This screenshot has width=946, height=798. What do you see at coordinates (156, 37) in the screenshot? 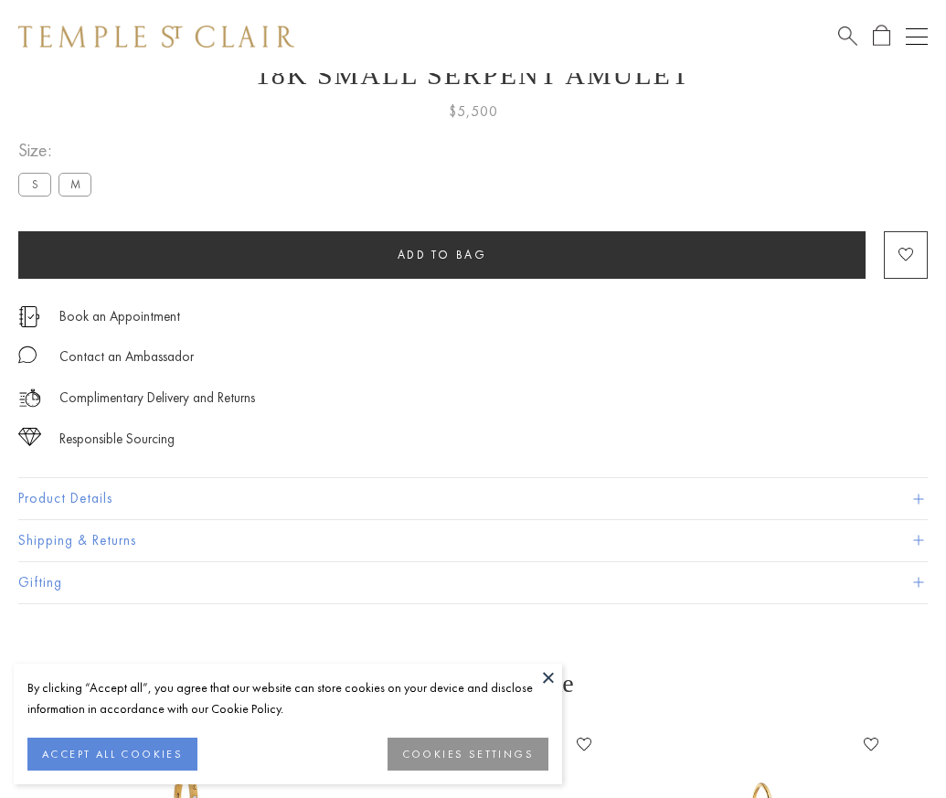
I see `img: Temple St. Clair` at bounding box center [156, 37].